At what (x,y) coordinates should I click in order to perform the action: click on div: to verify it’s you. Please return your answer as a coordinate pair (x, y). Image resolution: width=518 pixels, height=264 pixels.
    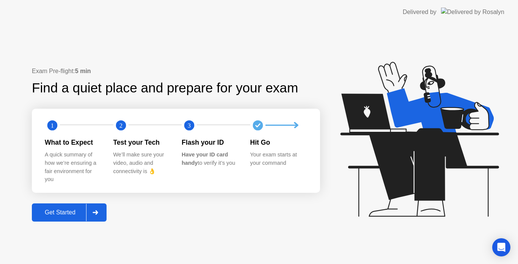
    Looking at the image, I should click on (210, 159).